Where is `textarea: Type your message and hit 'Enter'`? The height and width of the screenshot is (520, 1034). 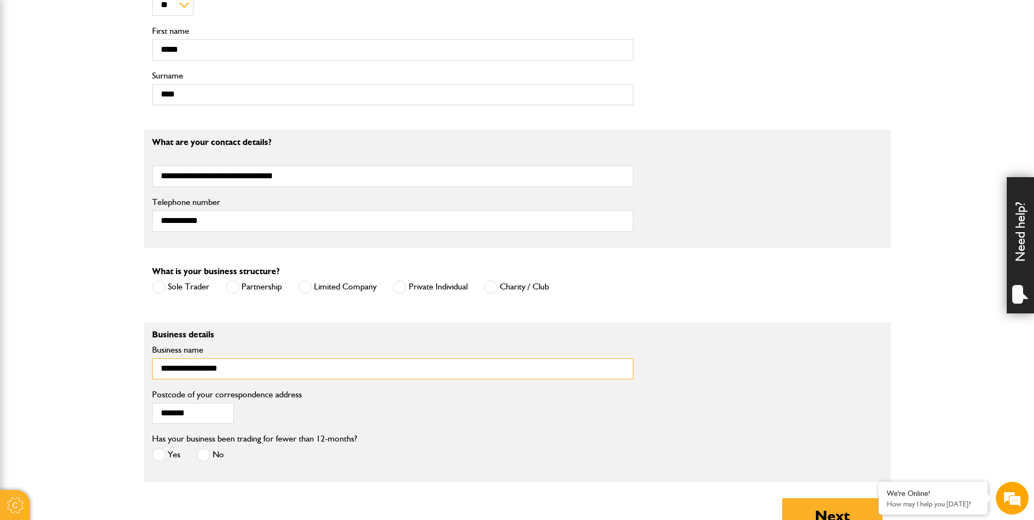 textarea: Type your message and hit 'Enter' is located at coordinates (106, 262).